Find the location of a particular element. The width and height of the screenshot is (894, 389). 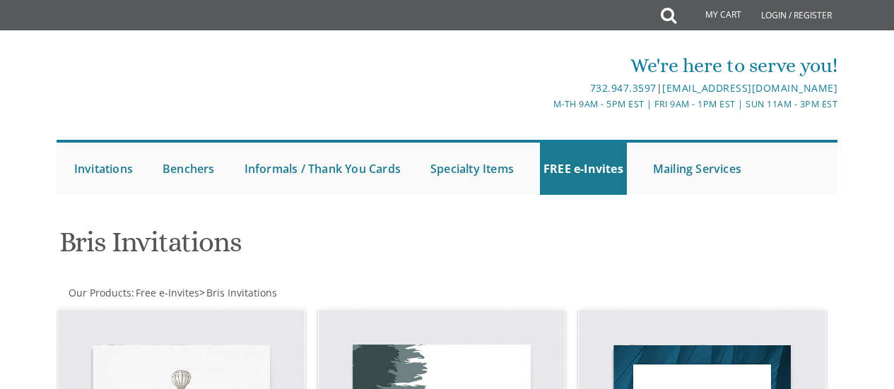

a: Free e-Invites is located at coordinates (167, 293).